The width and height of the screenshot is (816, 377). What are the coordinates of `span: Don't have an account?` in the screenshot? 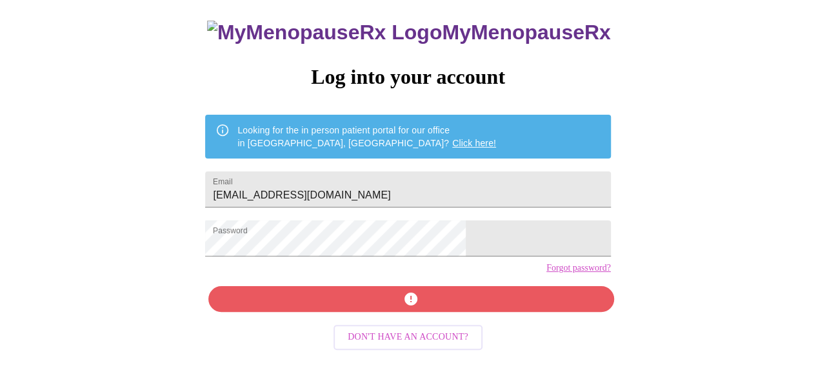 It's located at (407, 337).